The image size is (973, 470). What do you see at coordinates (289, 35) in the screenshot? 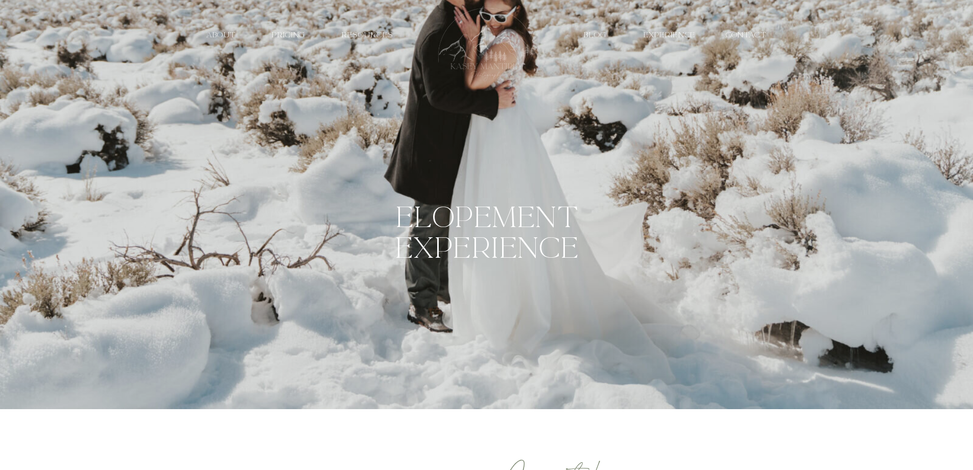
I see `nav: PRICING` at bounding box center [289, 35].